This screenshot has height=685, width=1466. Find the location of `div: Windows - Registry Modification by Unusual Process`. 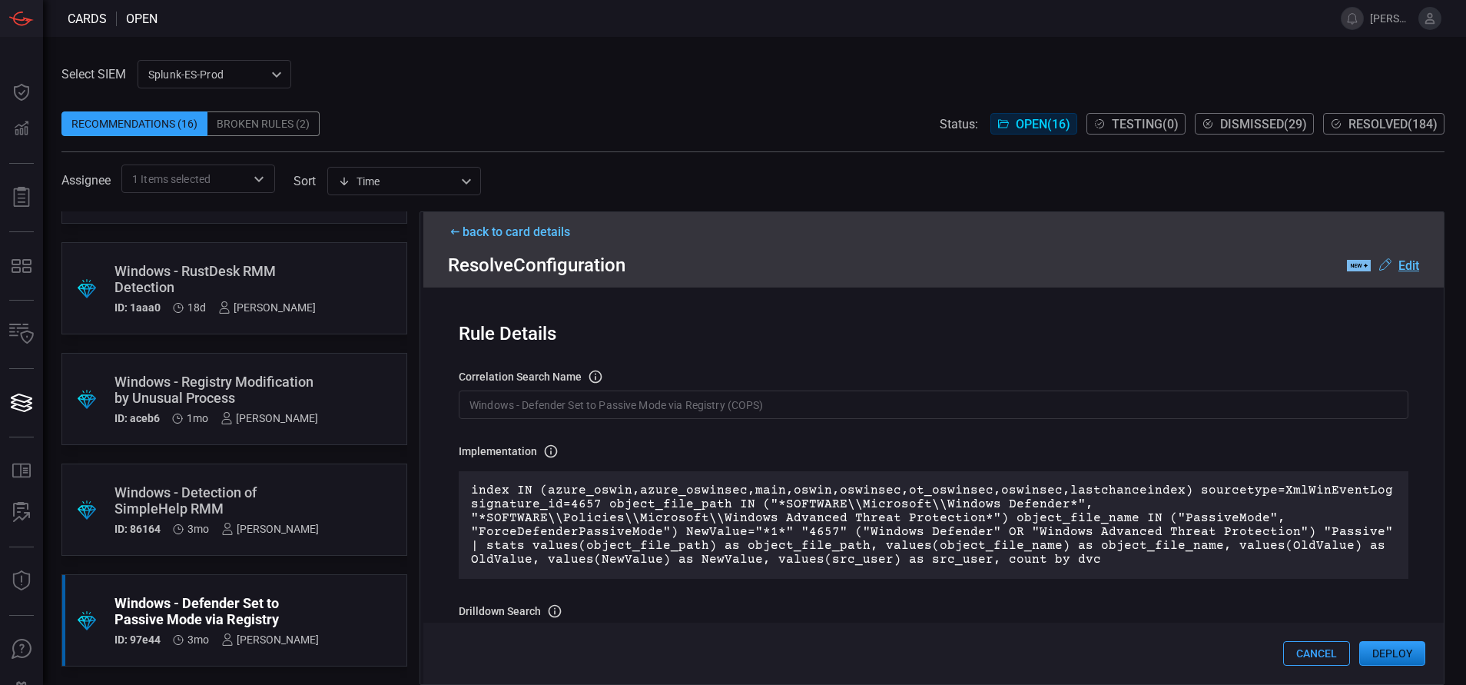

div: Windows - Registry Modification by Unusual Process is located at coordinates (216, 390).